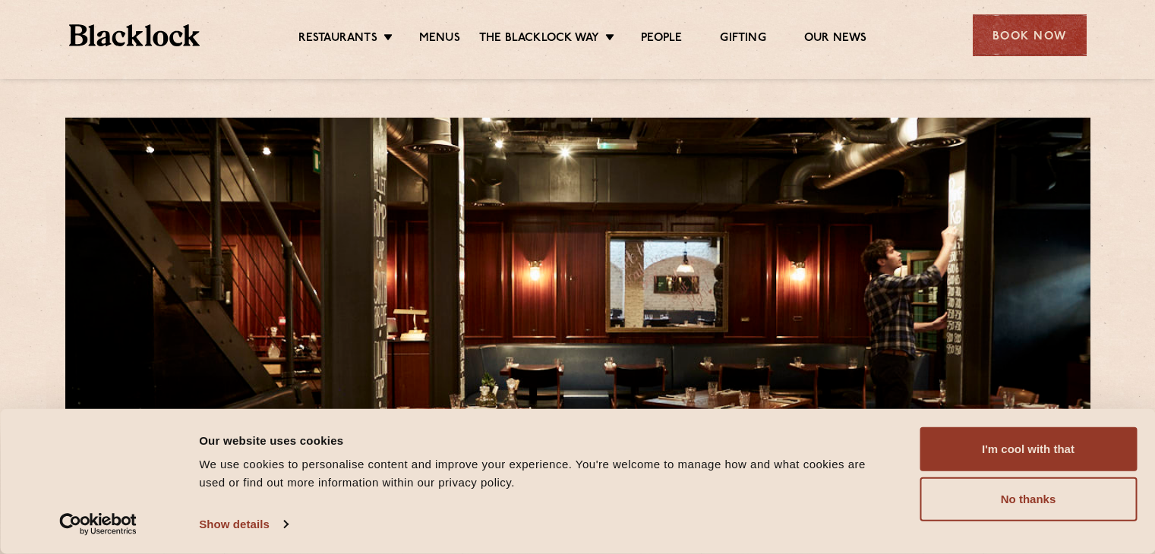 The width and height of the screenshot is (1155, 554). Describe the element at coordinates (542, 440) in the screenshot. I see `div: Our website uses cookies` at that location.